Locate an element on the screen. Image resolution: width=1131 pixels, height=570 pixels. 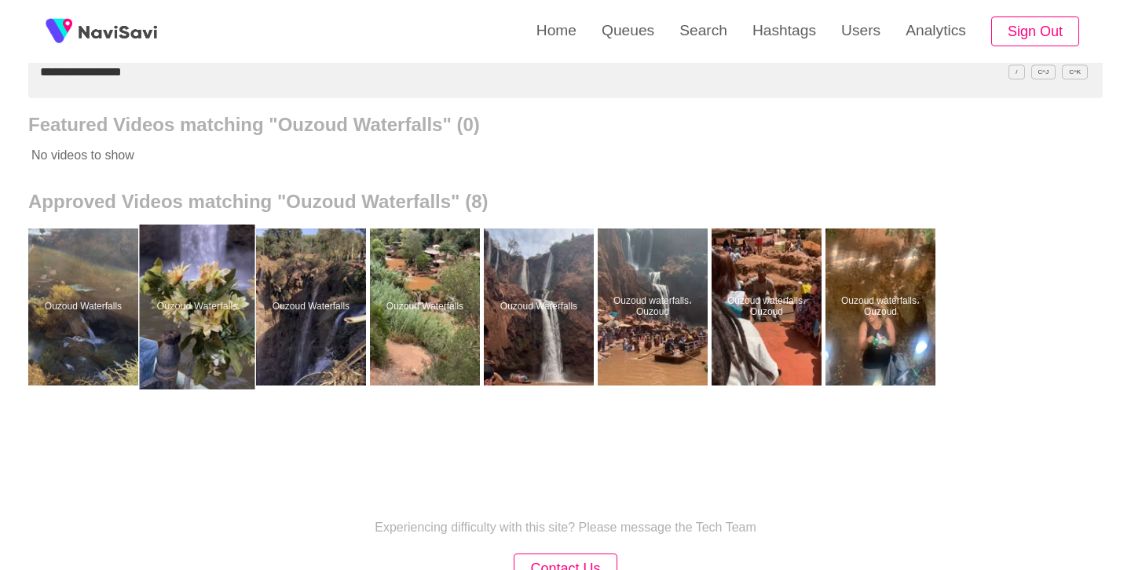
p: No videos to show is located at coordinates (511, 156).